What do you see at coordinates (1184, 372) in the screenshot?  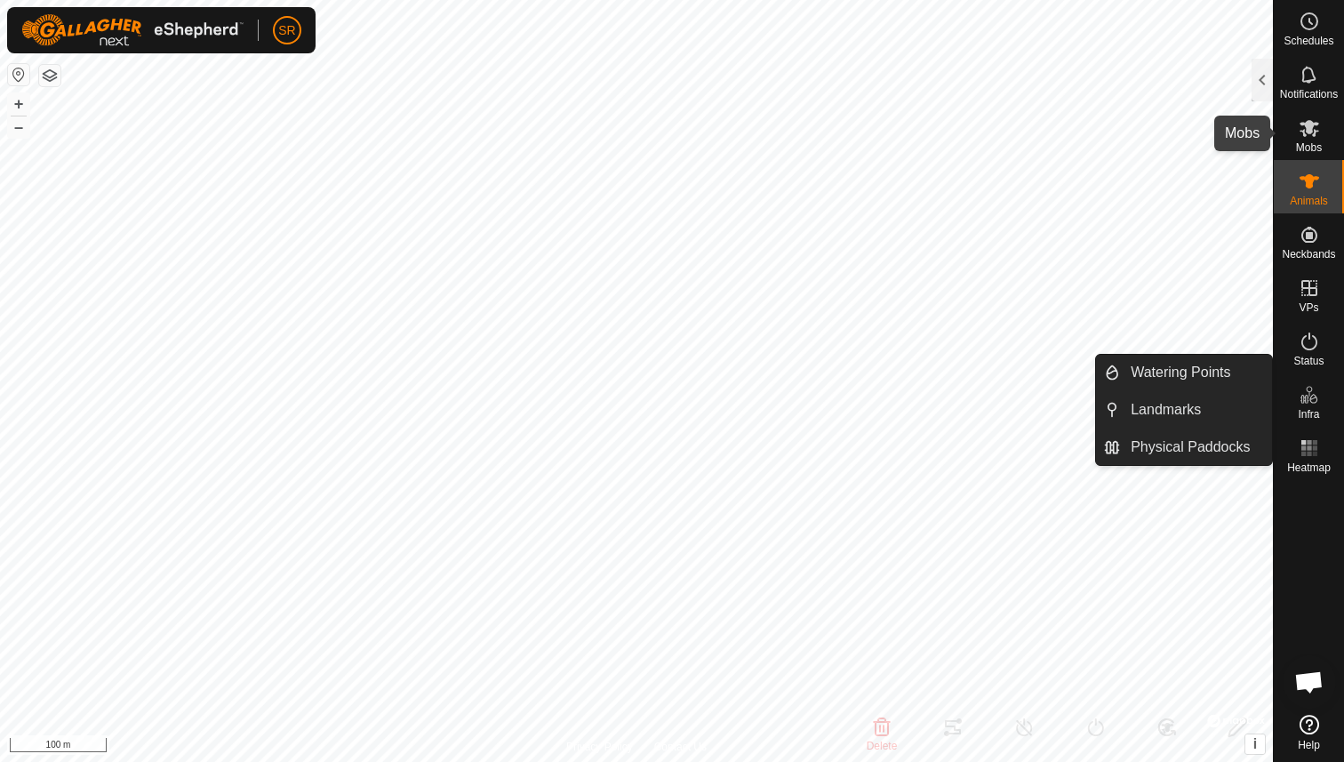 I see `li: Watering Points` at bounding box center [1184, 372].